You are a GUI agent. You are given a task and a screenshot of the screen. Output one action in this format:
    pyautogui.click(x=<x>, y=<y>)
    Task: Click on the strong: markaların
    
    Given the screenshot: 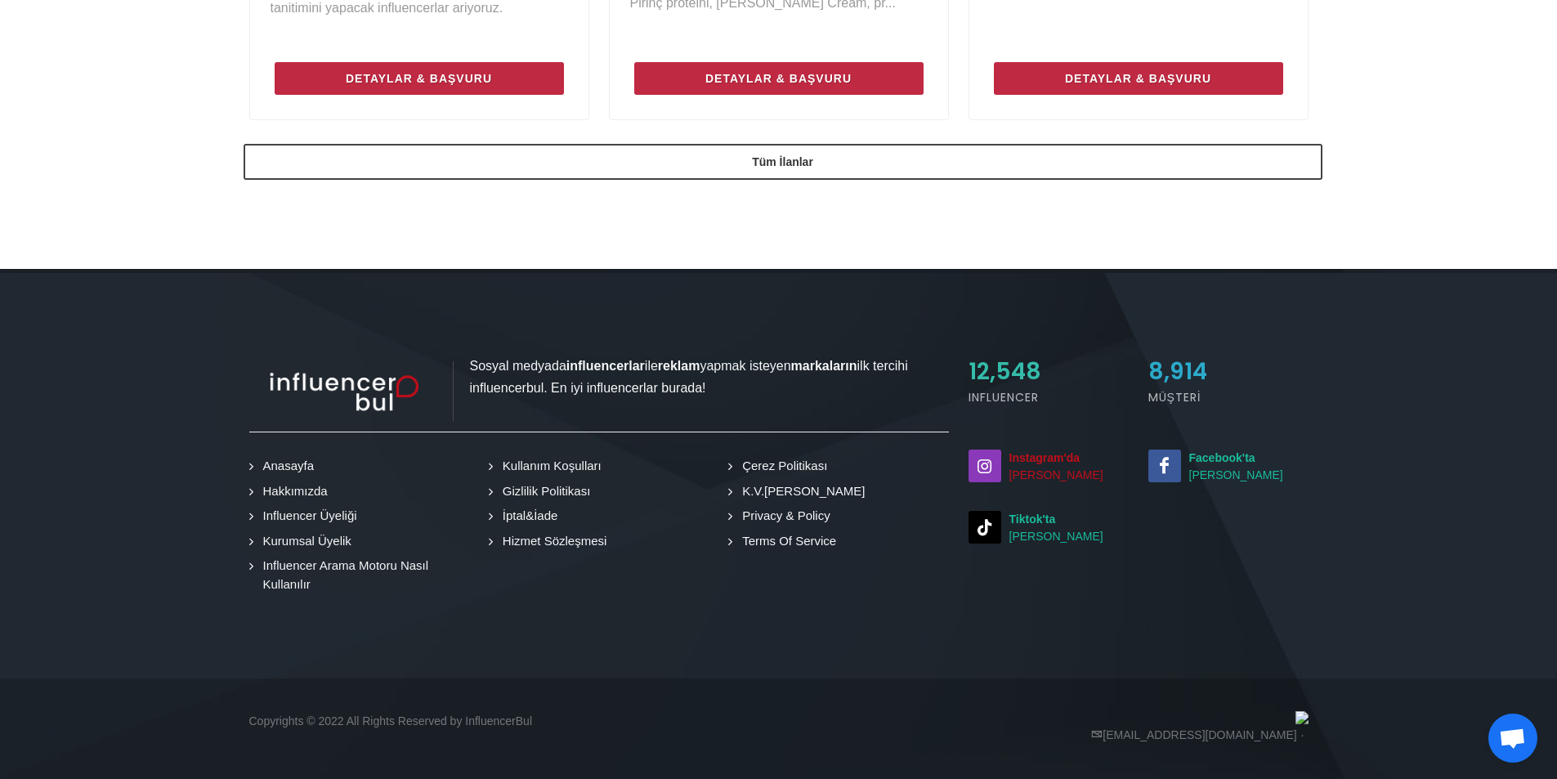 What is the action you would take?
    pyautogui.click(x=824, y=365)
    